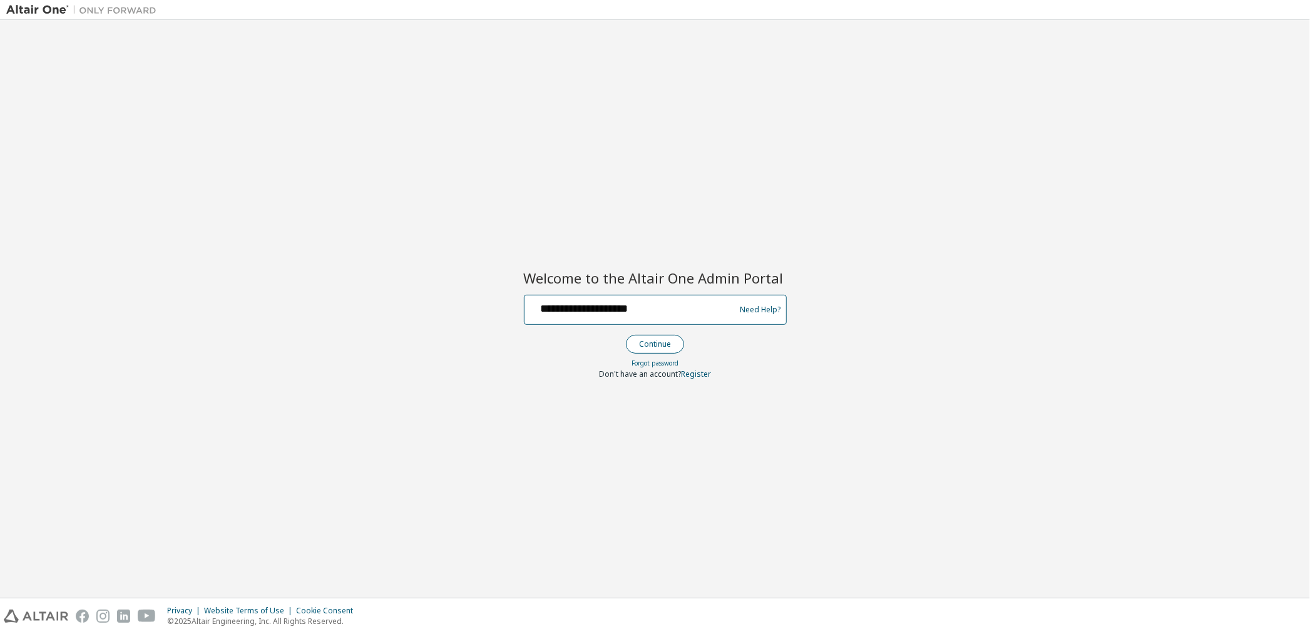 The width and height of the screenshot is (1310, 634). I want to click on div: Privacy, so click(185, 611).